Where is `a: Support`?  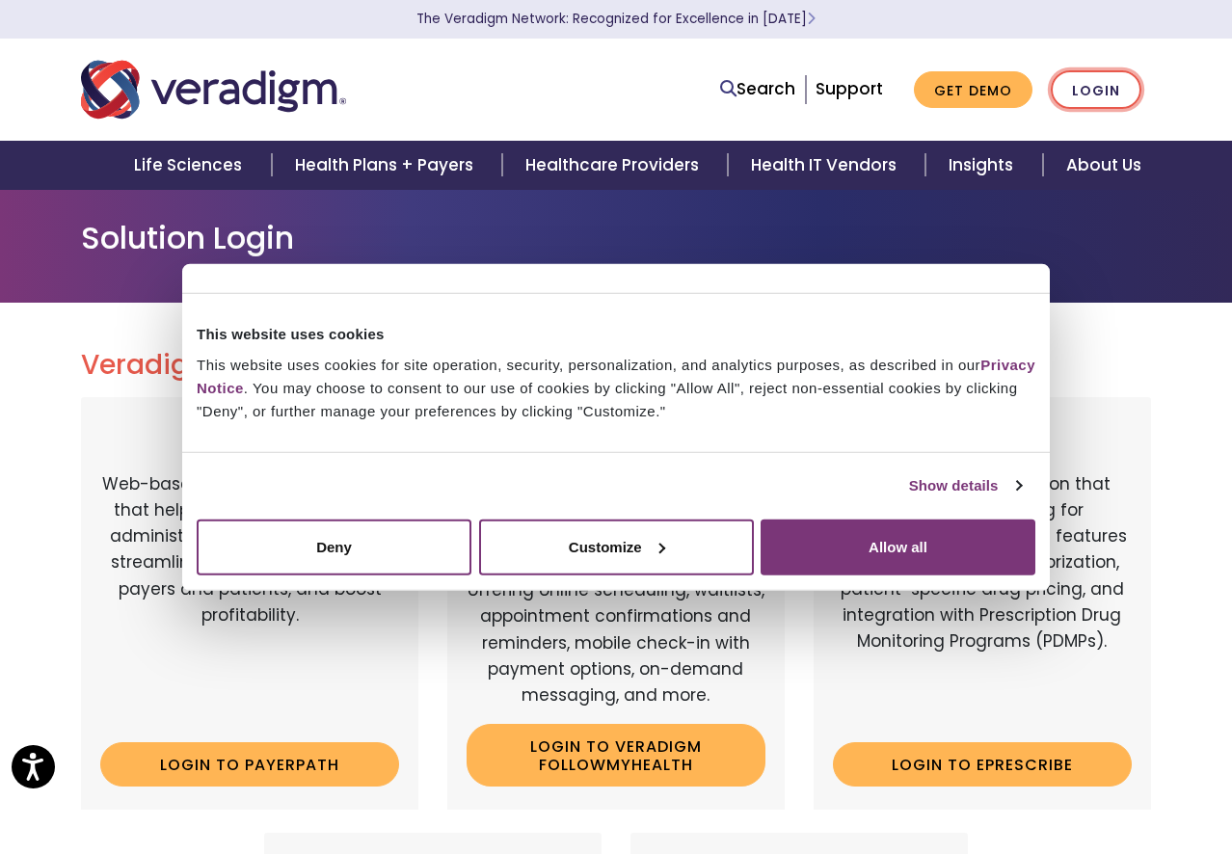 a: Support is located at coordinates (849, 89).